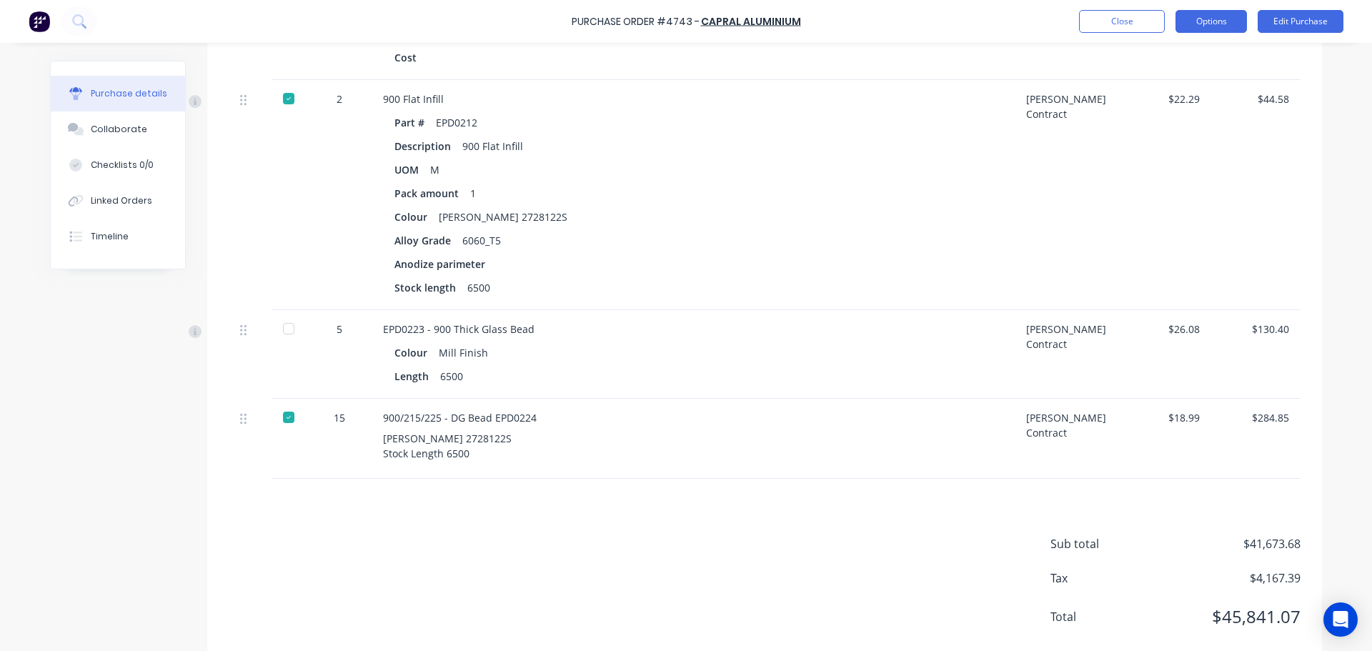 Image resolution: width=1372 pixels, height=651 pixels. What do you see at coordinates (118, 201) in the screenshot?
I see `button: Linked Orders` at bounding box center [118, 201].